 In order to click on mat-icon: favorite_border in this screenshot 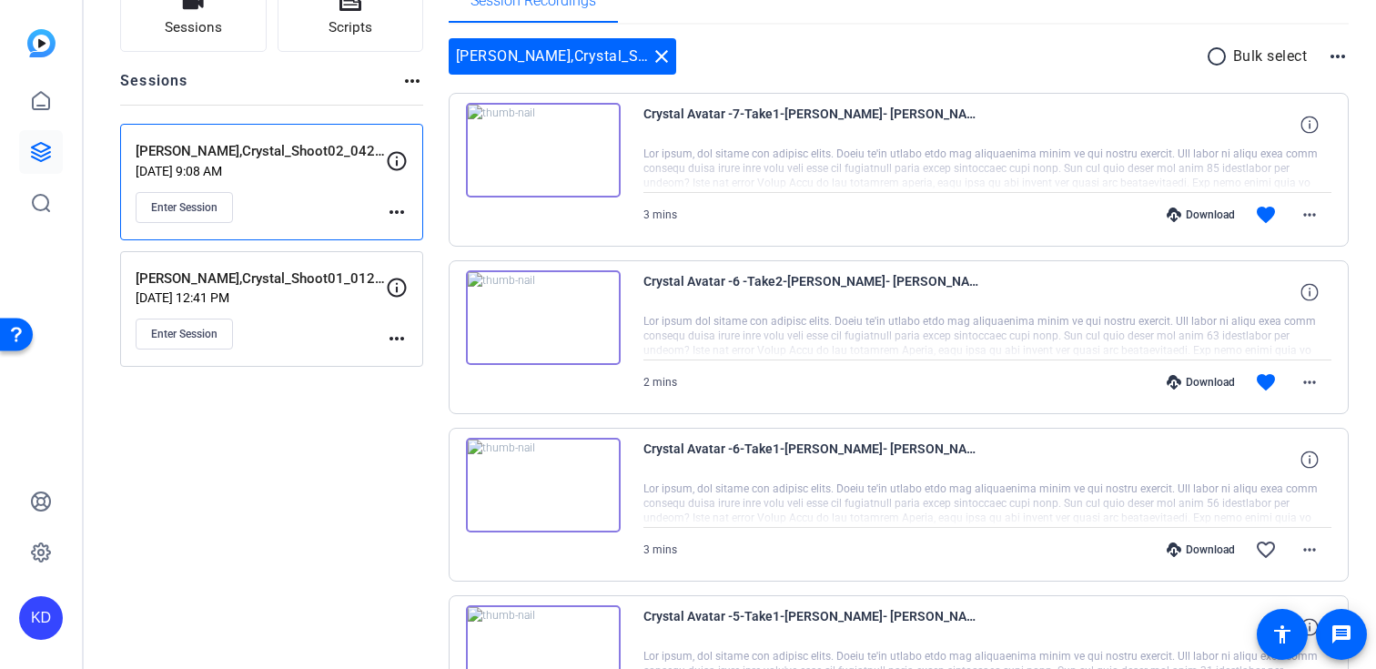, I will do `click(1266, 550)`.